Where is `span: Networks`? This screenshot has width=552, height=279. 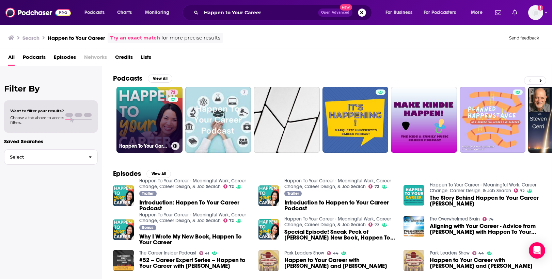 span: Networks is located at coordinates (95, 59).